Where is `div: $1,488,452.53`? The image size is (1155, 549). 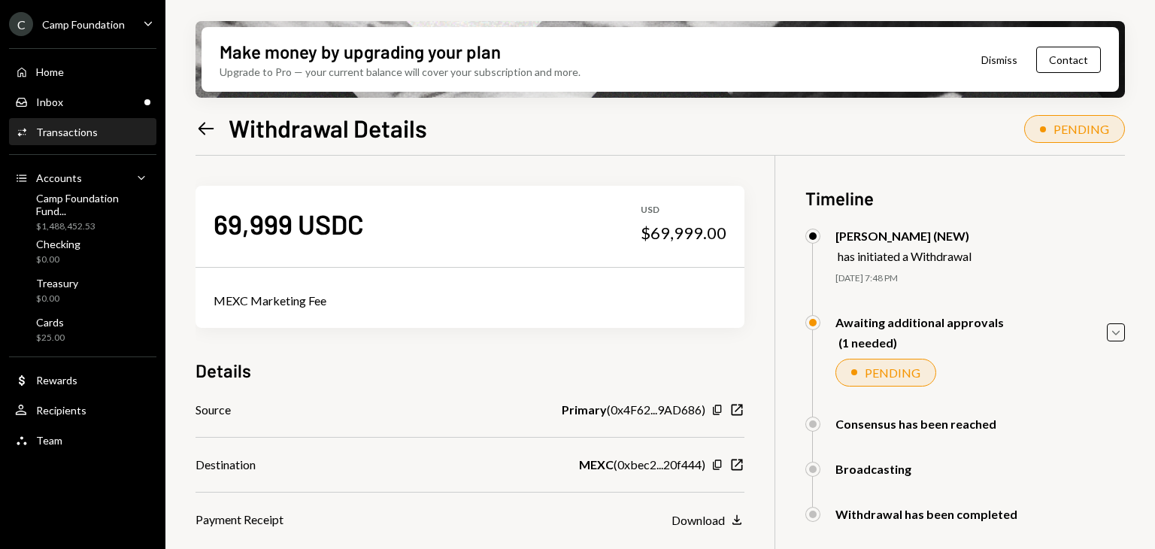
div: $1,488,452.53 is located at coordinates (93, 226).